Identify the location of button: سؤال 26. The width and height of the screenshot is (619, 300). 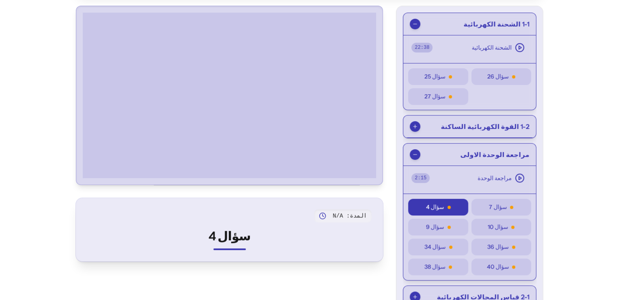
(501, 76).